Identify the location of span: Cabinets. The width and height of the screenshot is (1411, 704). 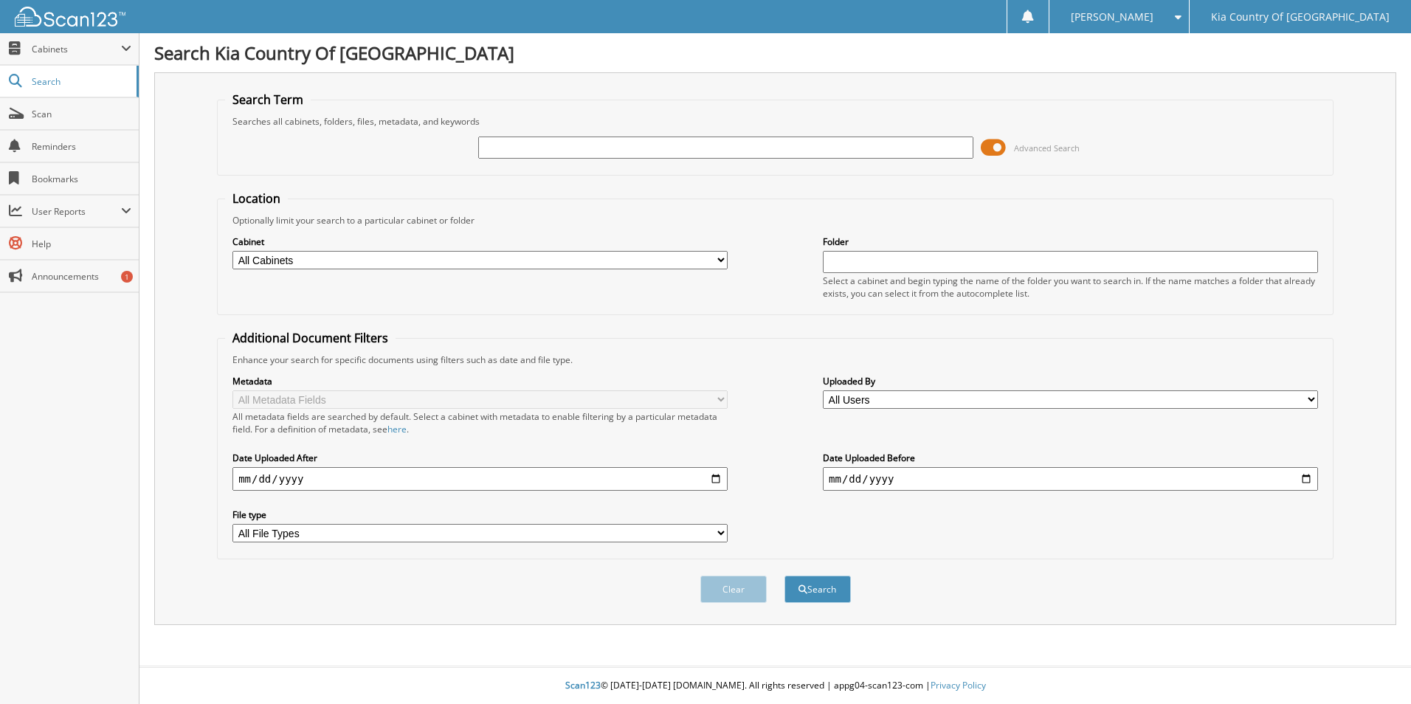
(76, 49).